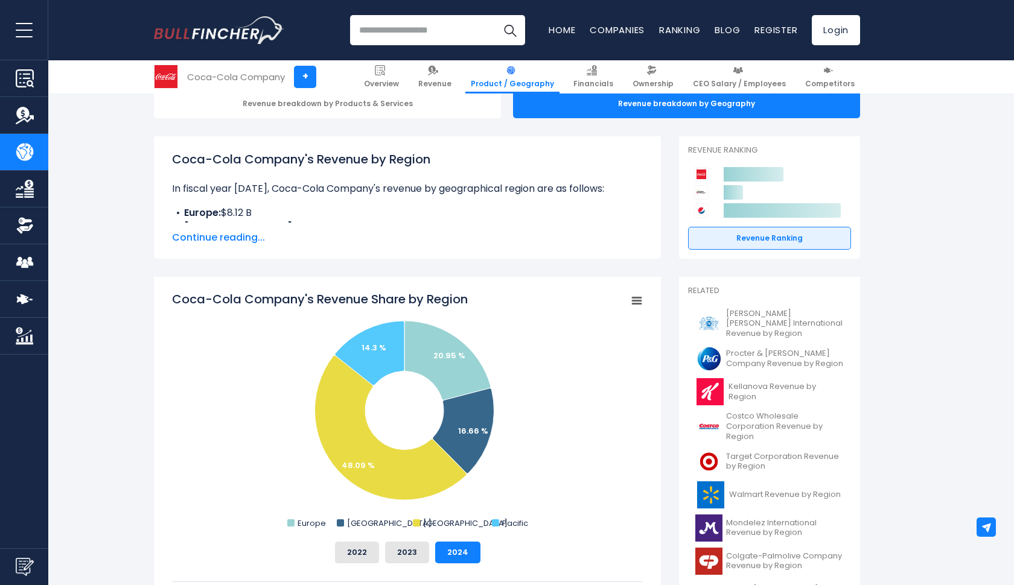  What do you see at coordinates (739, 84) in the screenshot?
I see `span: CEO Salary / Employees` at bounding box center [739, 84].